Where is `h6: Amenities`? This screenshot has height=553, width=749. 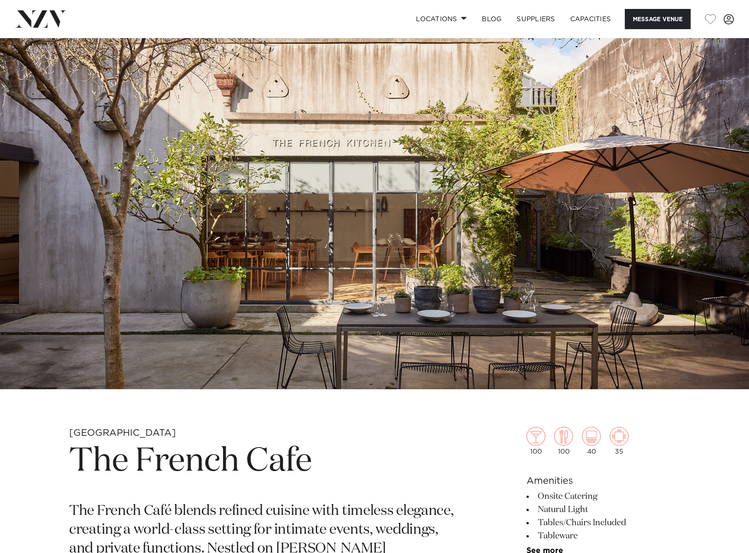
h6: Amenities is located at coordinates (603, 481).